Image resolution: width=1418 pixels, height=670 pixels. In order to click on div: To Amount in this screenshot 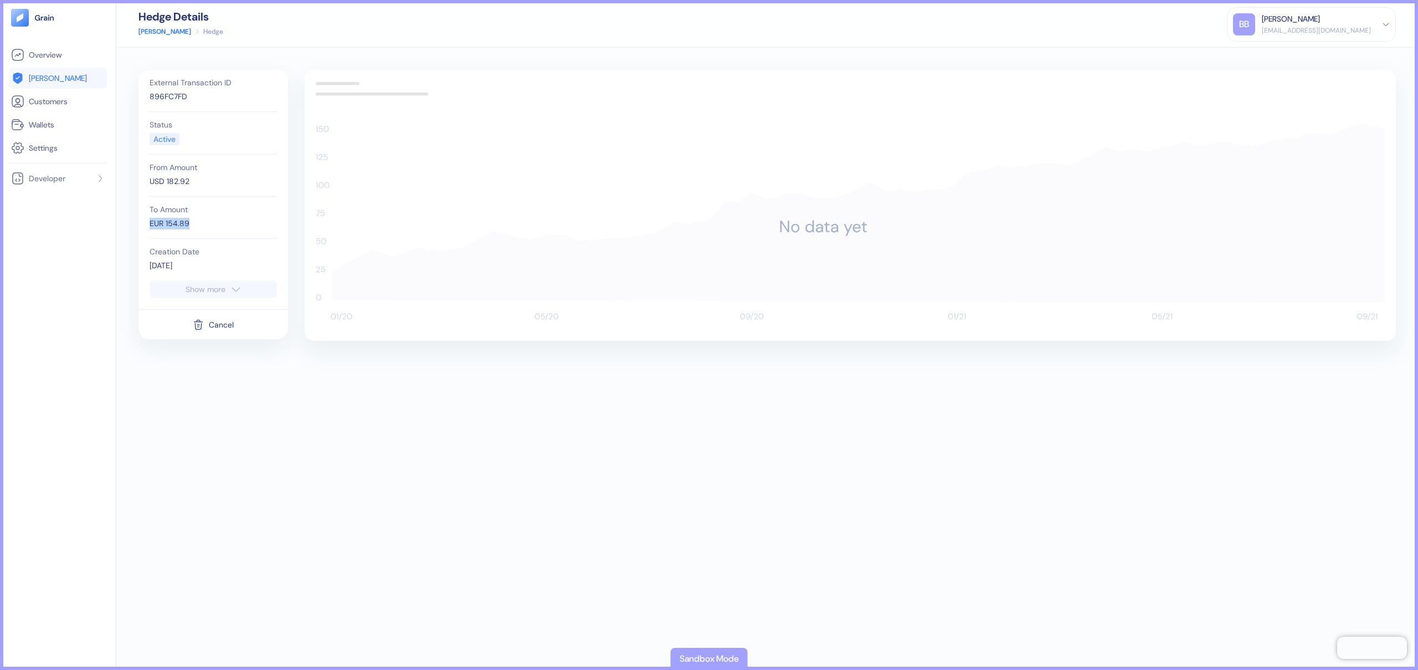, I will do `click(213, 209)`.